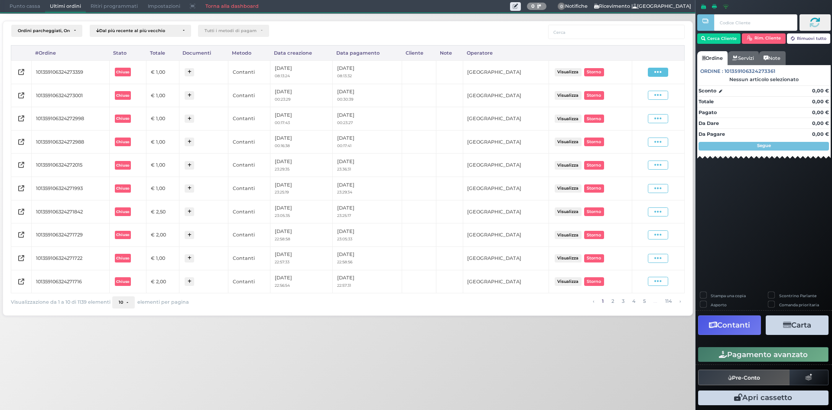 This screenshot has width=832, height=410. I want to click on div: Stato, so click(127, 53).